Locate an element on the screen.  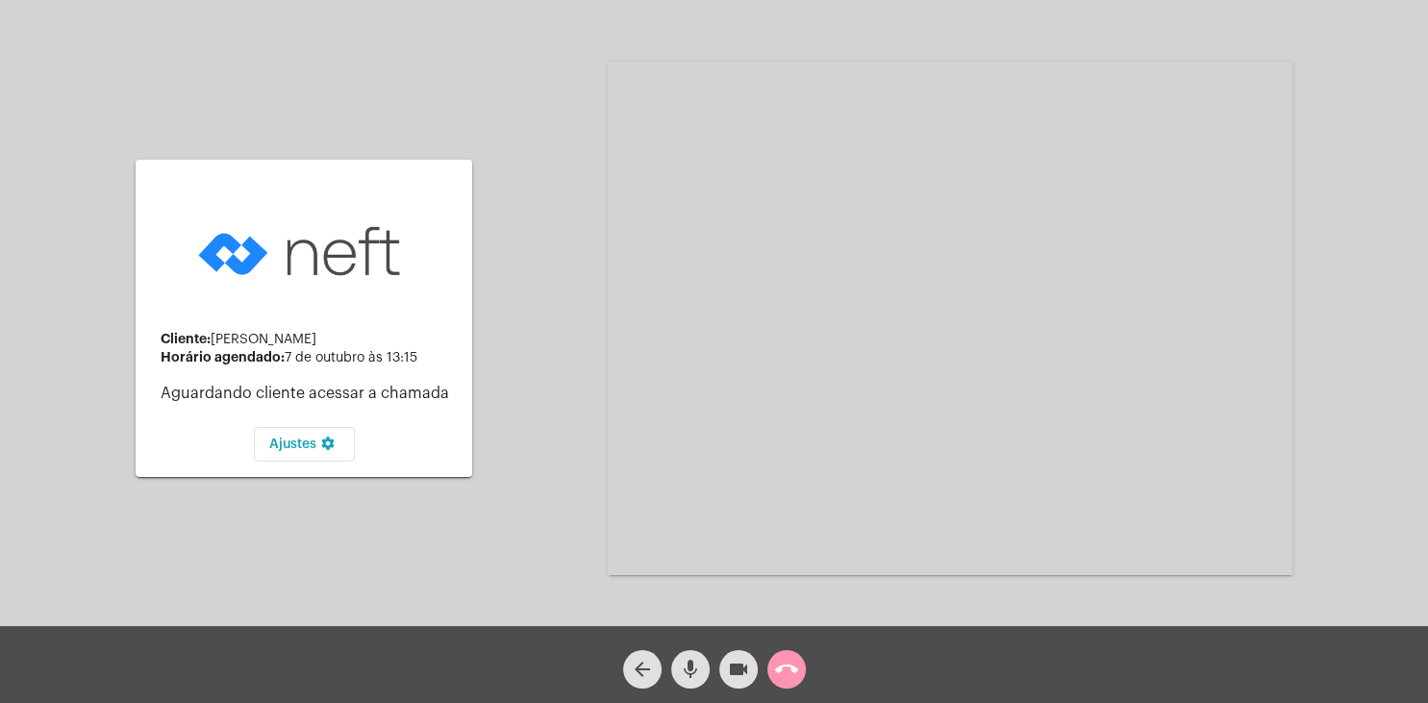
span: Ajustes is located at coordinates (304, 444).